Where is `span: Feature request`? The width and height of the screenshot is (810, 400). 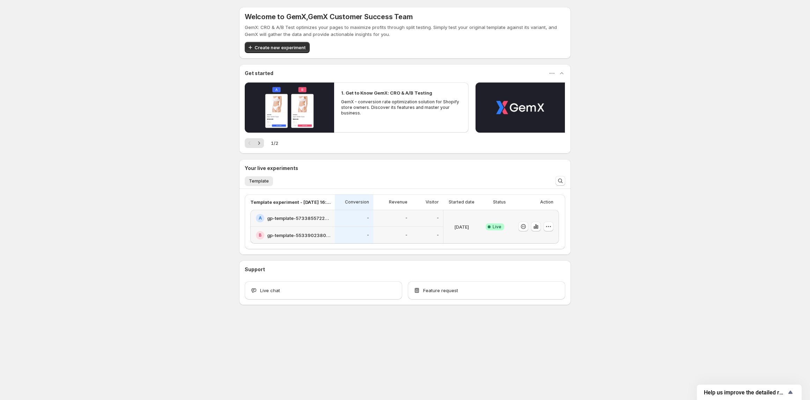
span: Feature request is located at coordinates (441, 290).